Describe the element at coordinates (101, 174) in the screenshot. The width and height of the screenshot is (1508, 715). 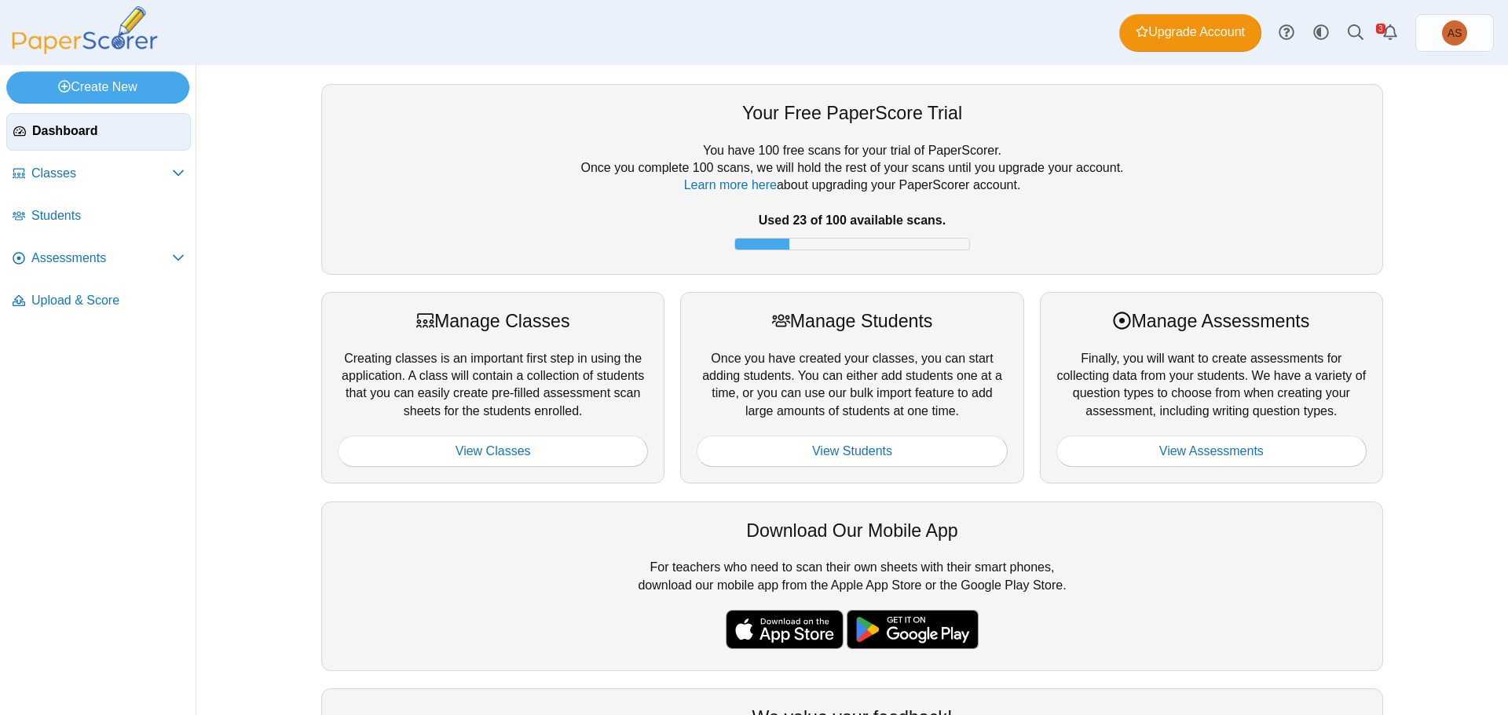
I see `span: Classes` at that location.